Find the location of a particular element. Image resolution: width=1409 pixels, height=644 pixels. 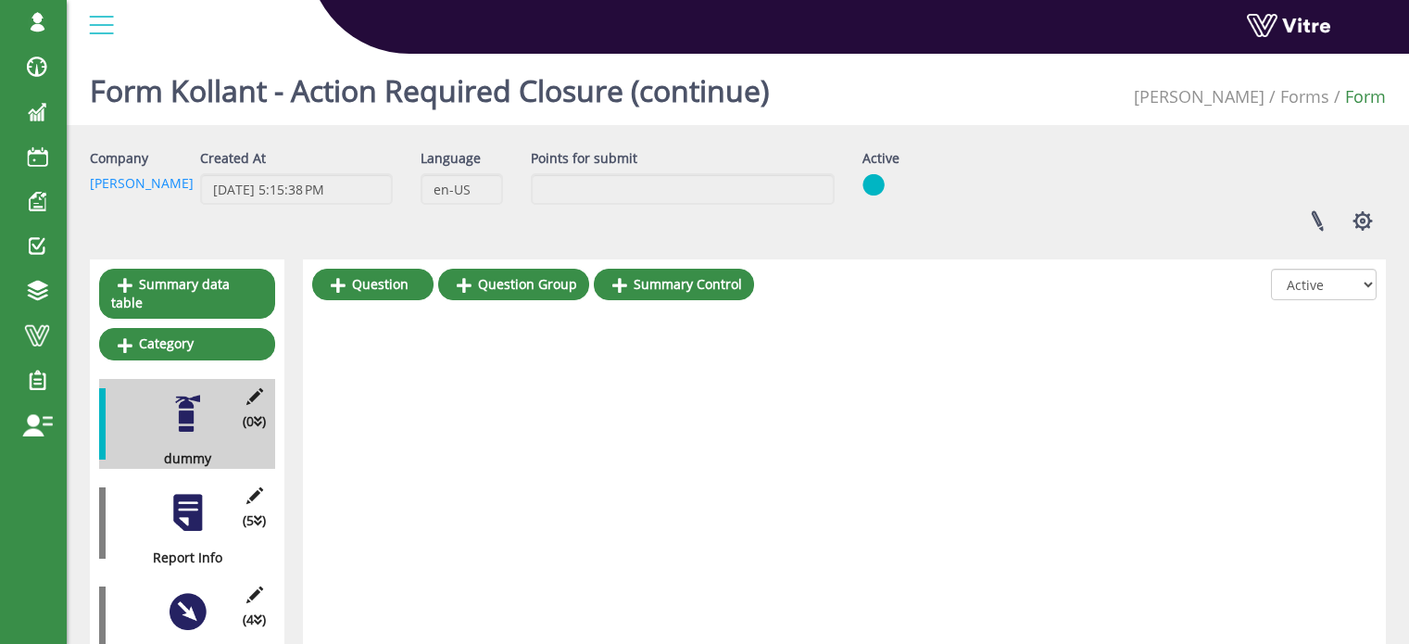

li: Form is located at coordinates (1357, 96).